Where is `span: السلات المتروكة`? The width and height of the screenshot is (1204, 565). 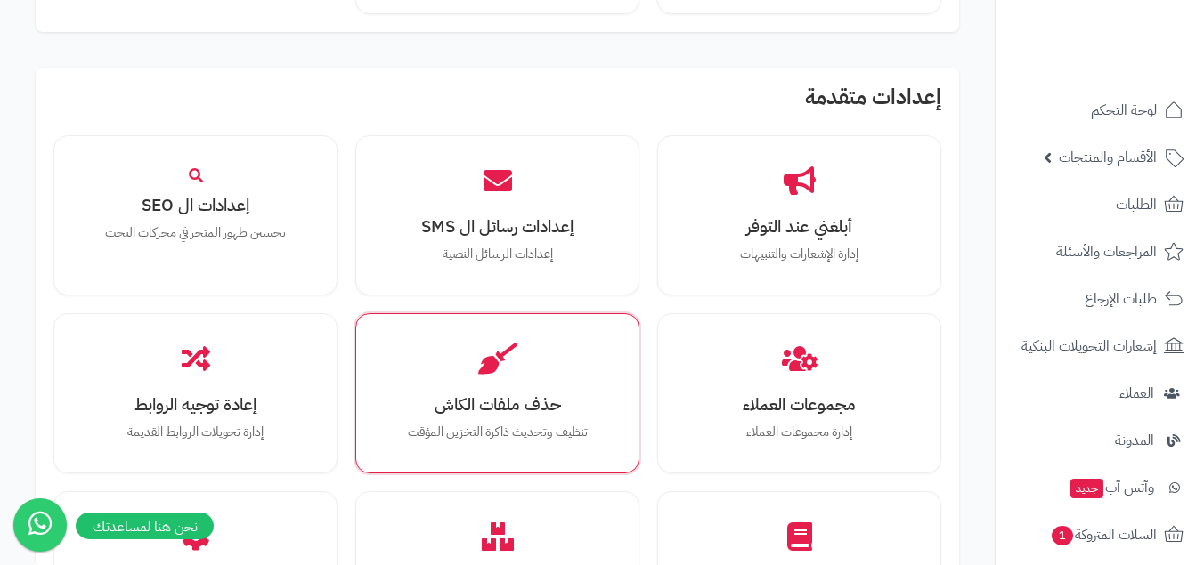
span: السلات المتروكة is located at coordinates (1103, 535).